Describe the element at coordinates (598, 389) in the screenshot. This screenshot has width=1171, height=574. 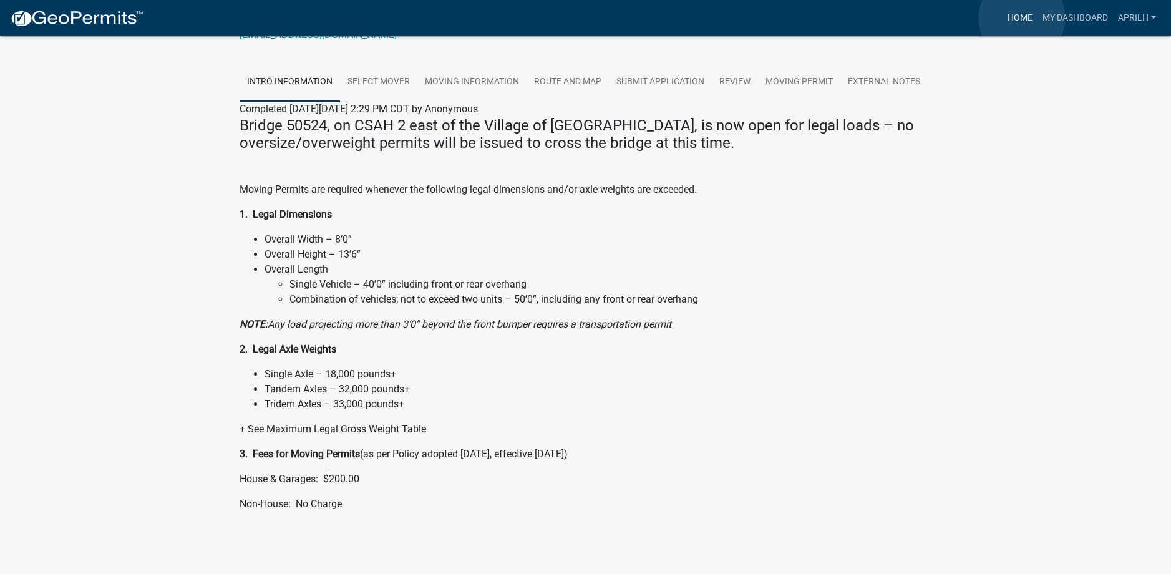
I see `li: Tandem Axles – 32,000 pounds+` at that location.